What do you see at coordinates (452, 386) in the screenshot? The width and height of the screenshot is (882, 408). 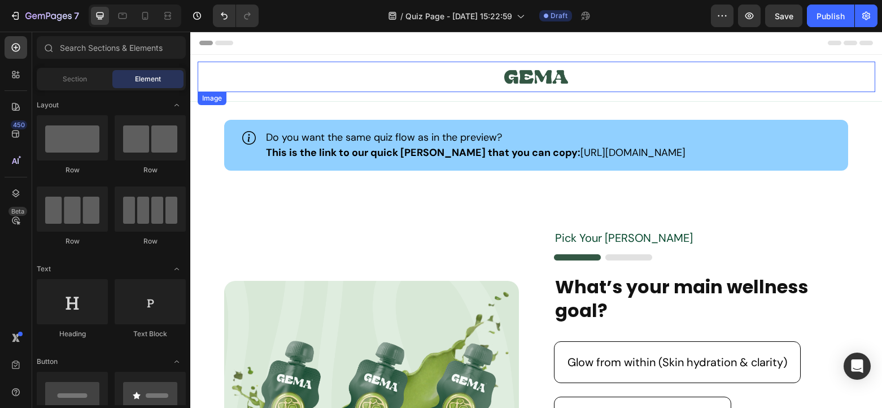 I see `button: <p>Mental Clarity &amp; Calm Energy</p>` at bounding box center [452, 386].